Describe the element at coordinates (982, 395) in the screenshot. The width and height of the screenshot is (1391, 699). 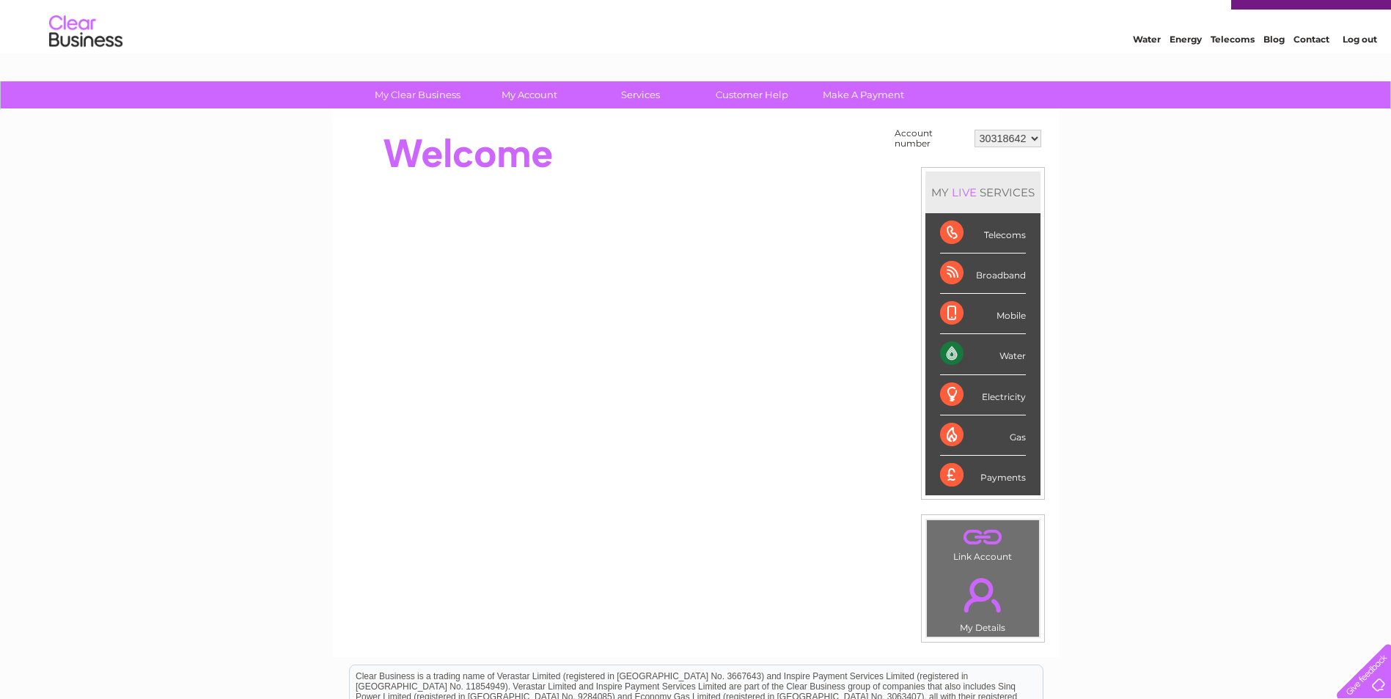
I see `div: Electricity` at that location.